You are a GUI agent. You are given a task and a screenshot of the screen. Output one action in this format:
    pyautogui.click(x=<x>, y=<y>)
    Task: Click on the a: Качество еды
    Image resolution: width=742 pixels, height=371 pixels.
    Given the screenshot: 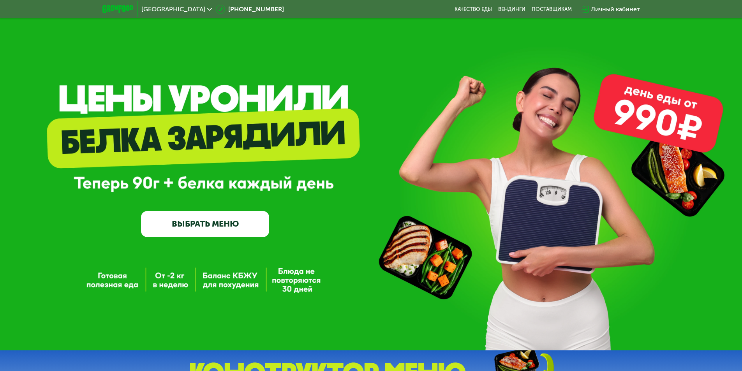 What is the action you would take?
    pyautogui.click(x=473, y=9)
    